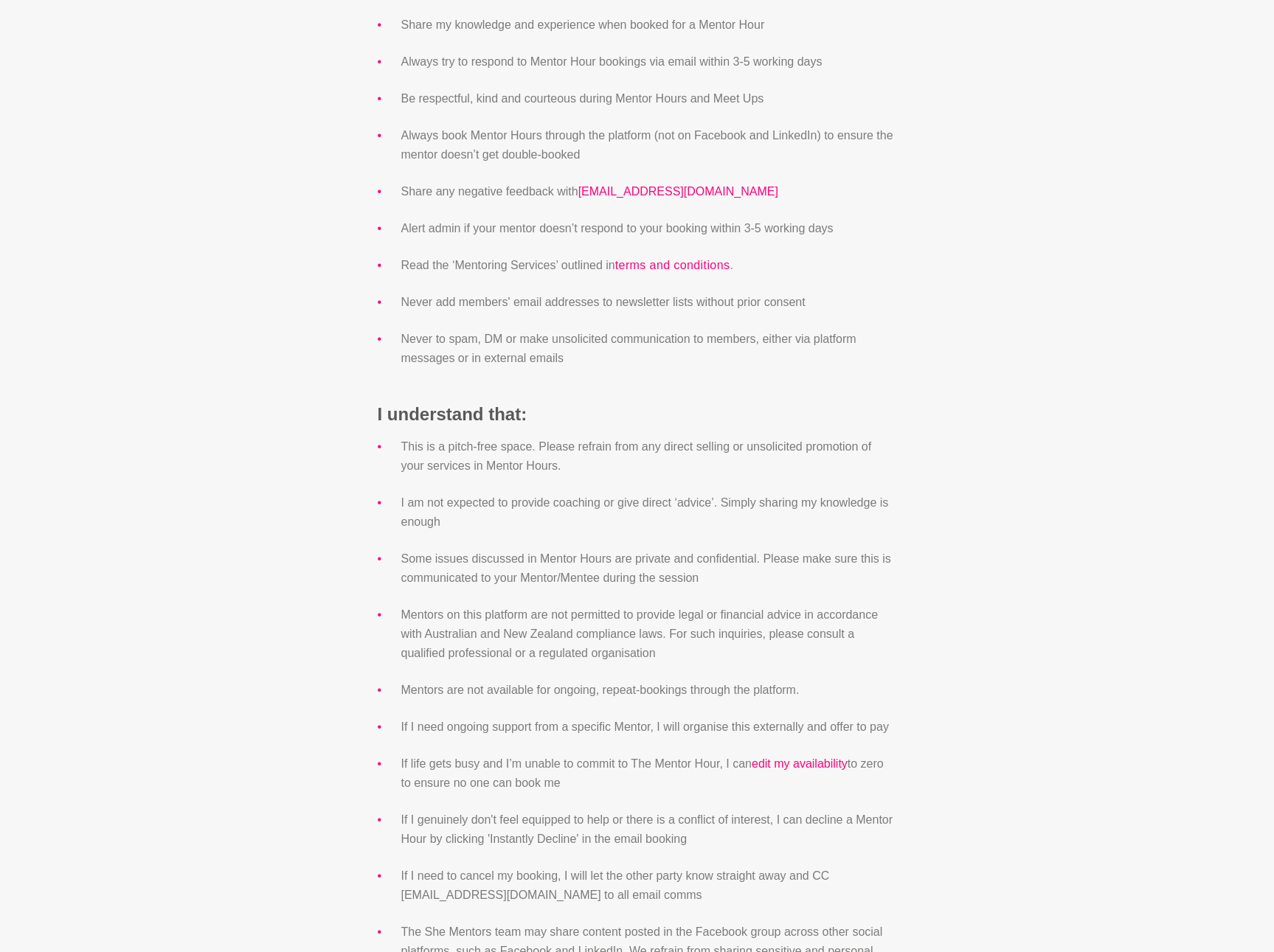  What do you see at coordinates (649, 192) in the screenshot?
I see `li: Share any negative feedback with` at bounding box center [649, 192].